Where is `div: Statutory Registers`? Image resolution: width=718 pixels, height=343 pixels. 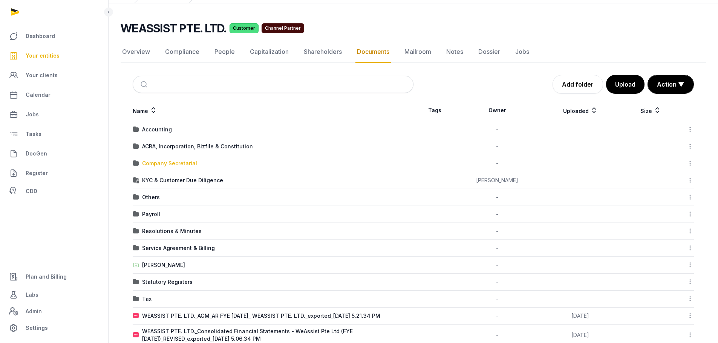
div: Statutory Registers is located at coordinates (167, 282).